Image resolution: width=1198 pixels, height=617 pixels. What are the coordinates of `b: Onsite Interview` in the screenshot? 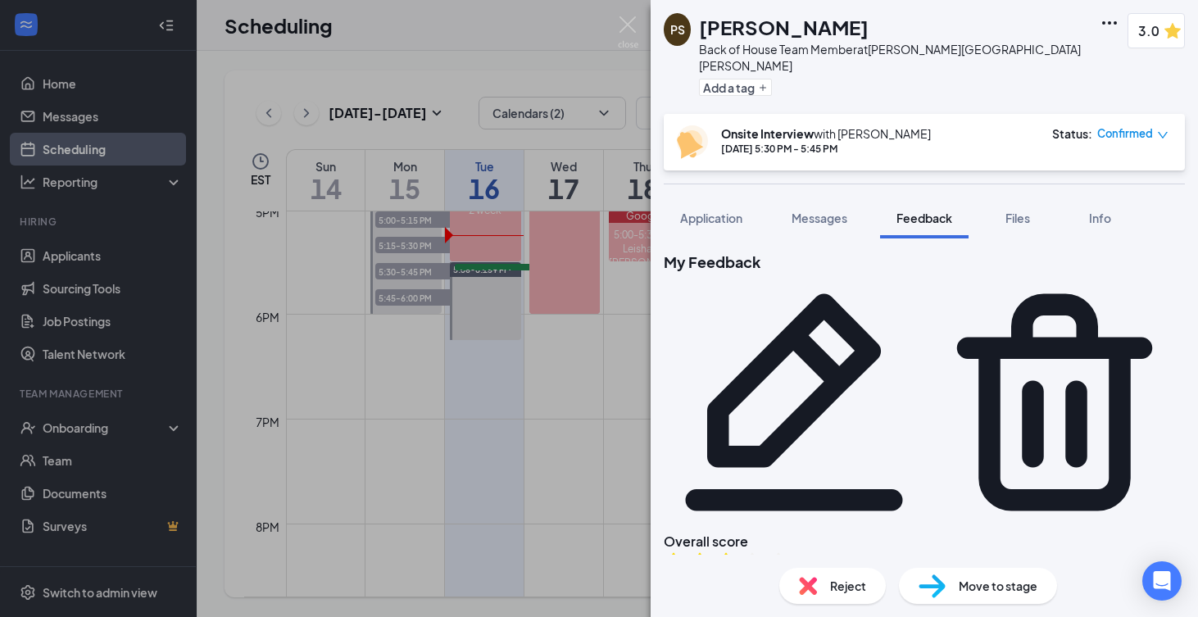 It's located at (767, 134).